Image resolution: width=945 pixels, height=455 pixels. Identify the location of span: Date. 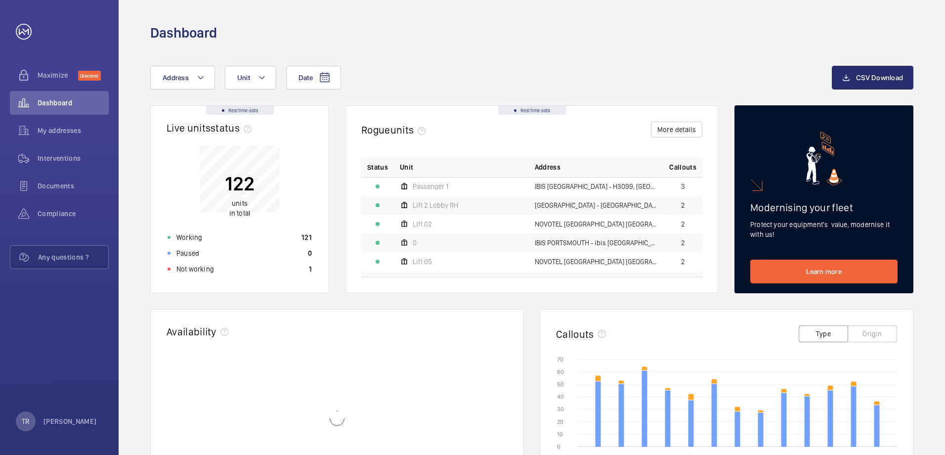
(305, 78).